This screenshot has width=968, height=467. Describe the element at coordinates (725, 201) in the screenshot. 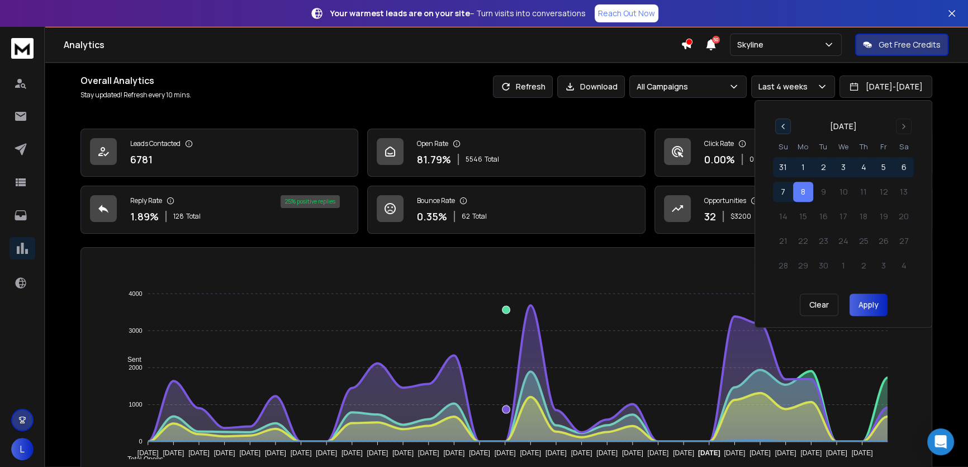

I see `p: Opportunities` at that location.